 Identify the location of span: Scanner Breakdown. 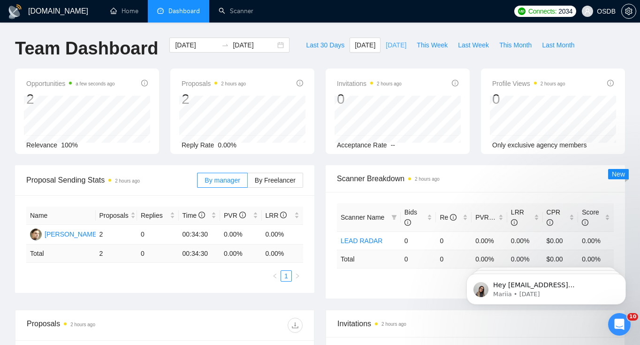
(476, 178).